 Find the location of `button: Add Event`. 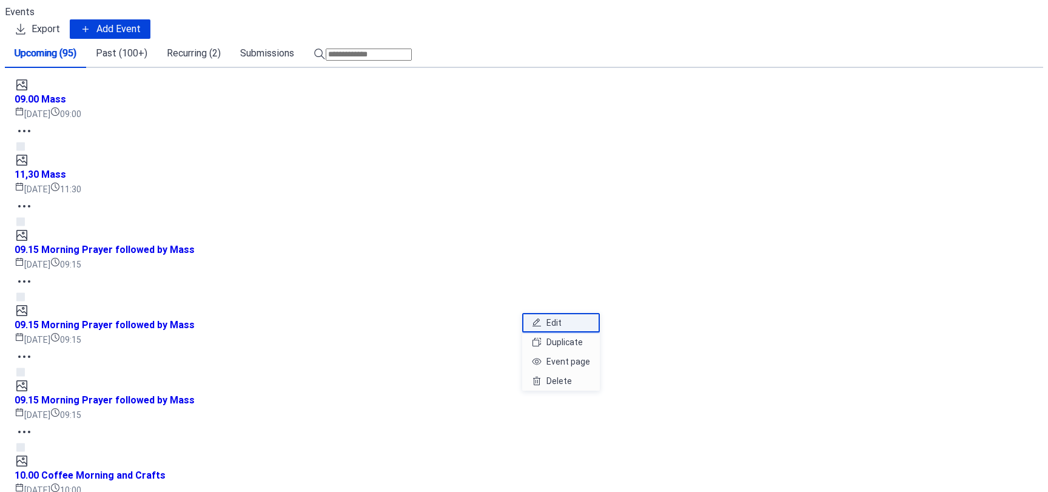

button: Add Event is located at coordinates (110, 29).